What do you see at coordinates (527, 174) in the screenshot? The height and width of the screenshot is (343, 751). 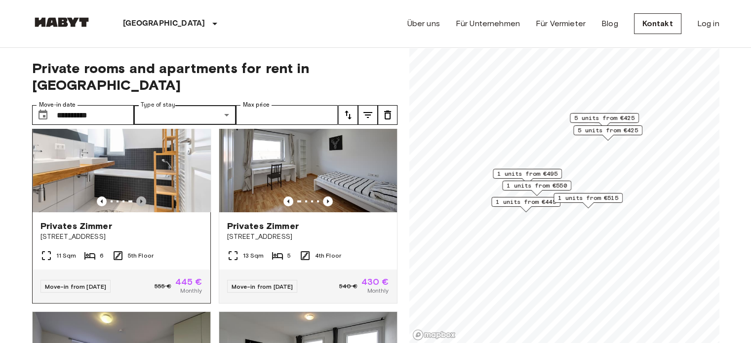 I see `span: 1 units from €495` at bounding box center [527, 174].